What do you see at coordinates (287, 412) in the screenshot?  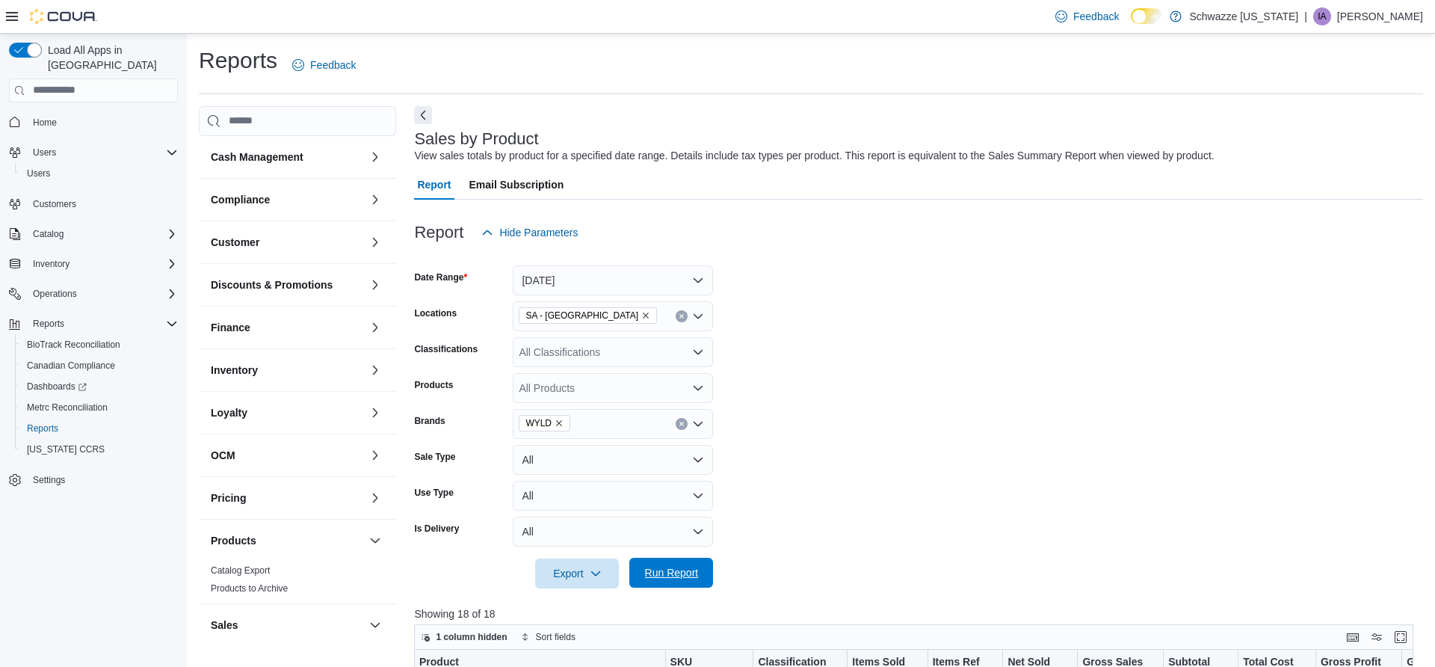 I see `button: Loyalty` at bounding box center [287, 412].